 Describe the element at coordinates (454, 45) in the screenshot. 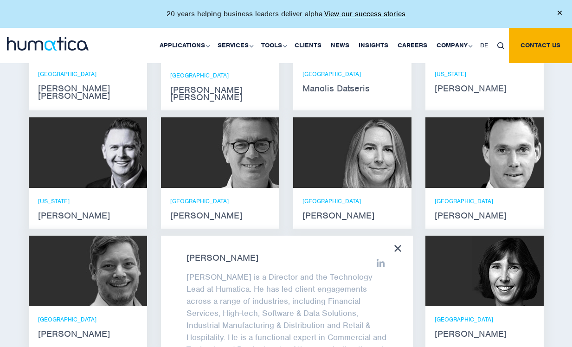

I see `a: Company` at that location.